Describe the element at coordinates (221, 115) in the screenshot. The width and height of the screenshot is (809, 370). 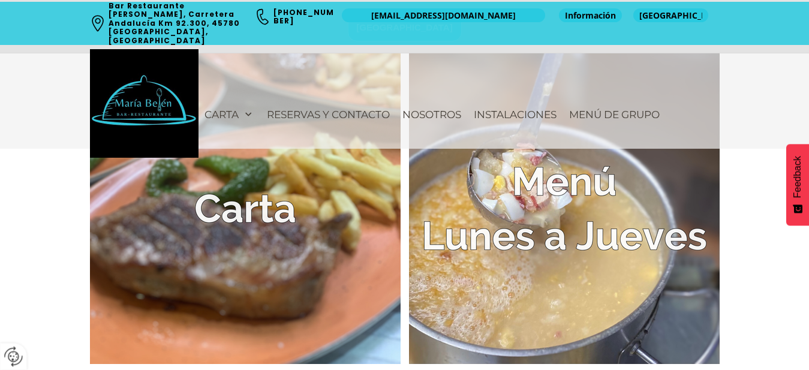
I see `span: Carta` at that location.